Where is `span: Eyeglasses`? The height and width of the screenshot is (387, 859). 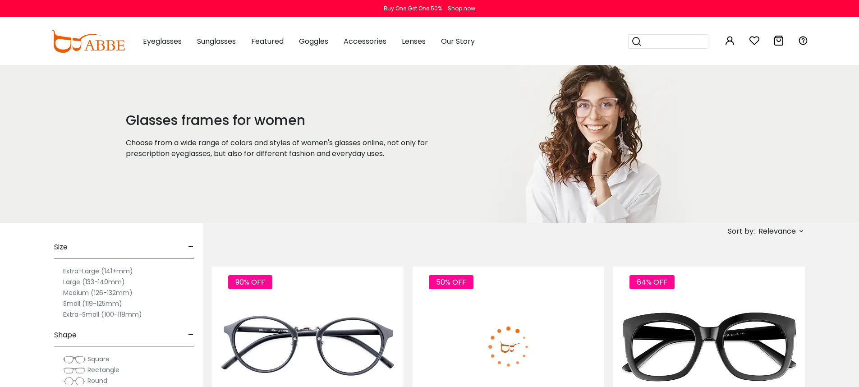 span: Eyeglasses is located at coordinates (162, 41).